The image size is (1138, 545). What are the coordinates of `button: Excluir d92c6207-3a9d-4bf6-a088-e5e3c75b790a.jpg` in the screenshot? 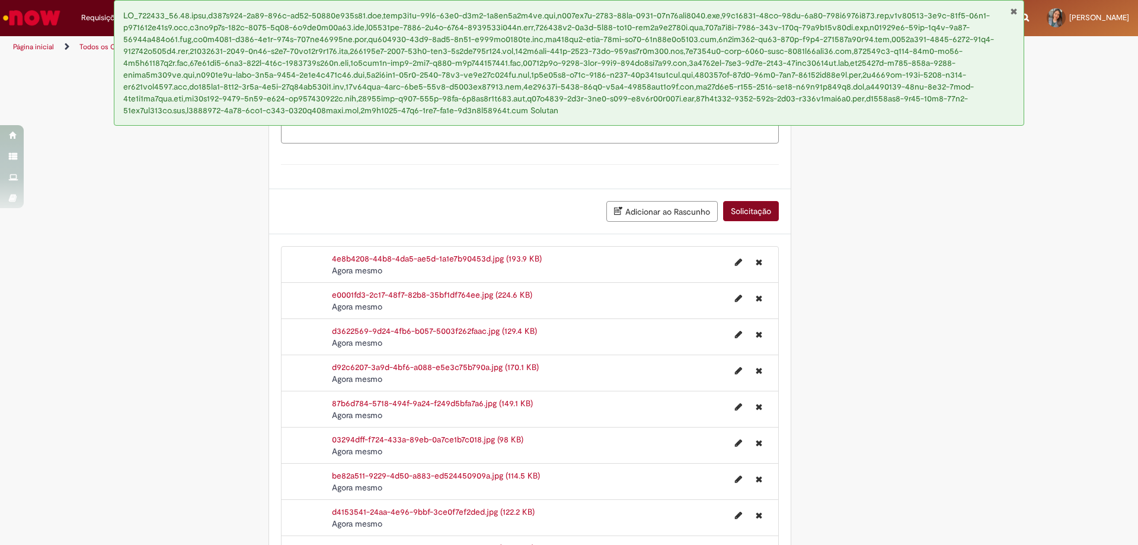 It's located at (758, 370).